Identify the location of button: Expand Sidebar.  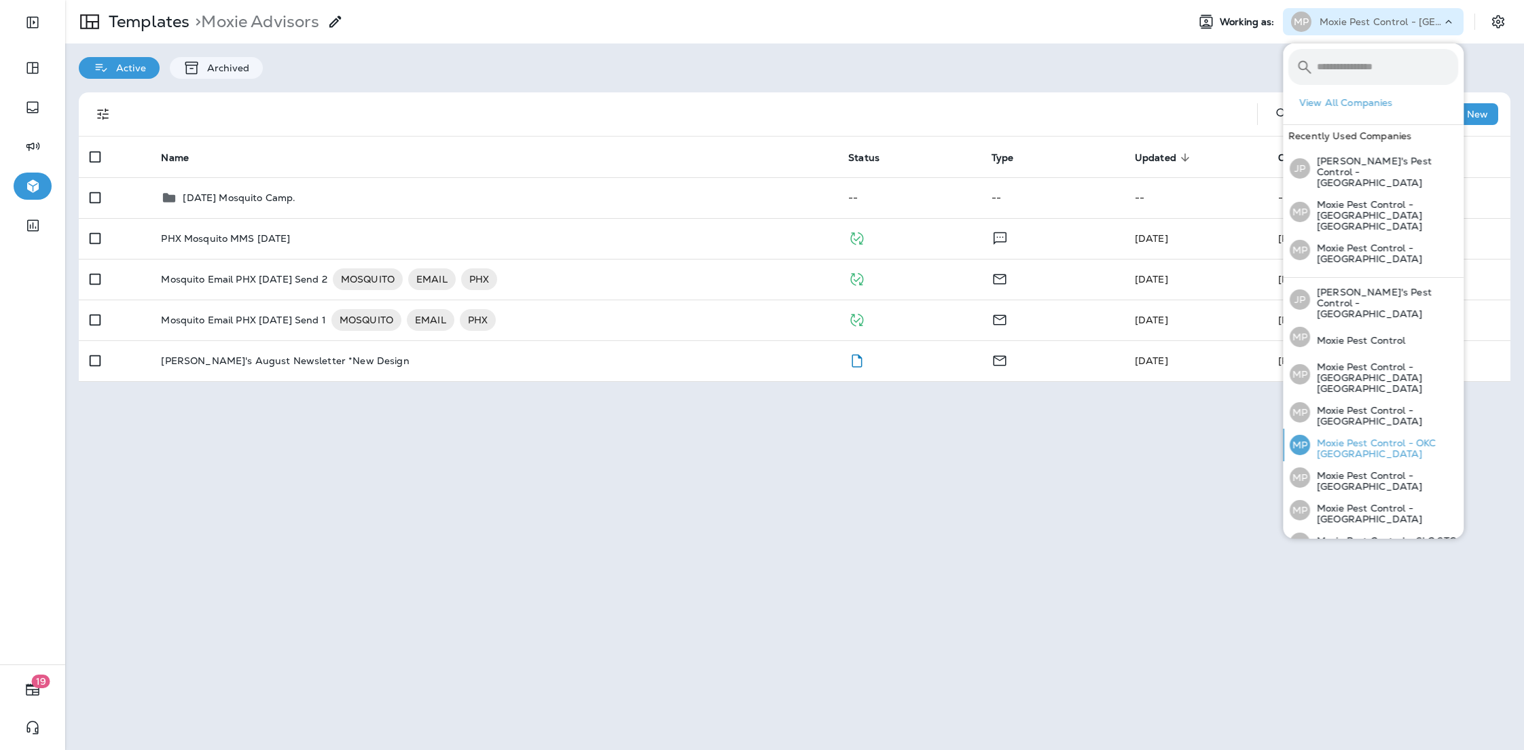
(33, 22).